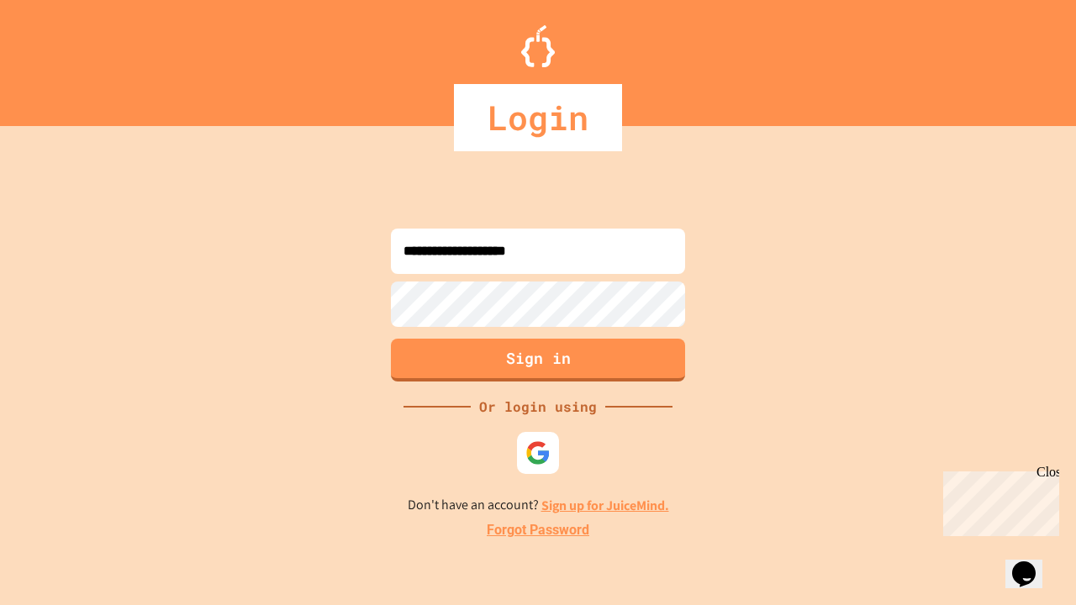 The height and width of the screenshot is (605, 1076). I want to click on div: Chat with us now!Close, so click(61, 56).